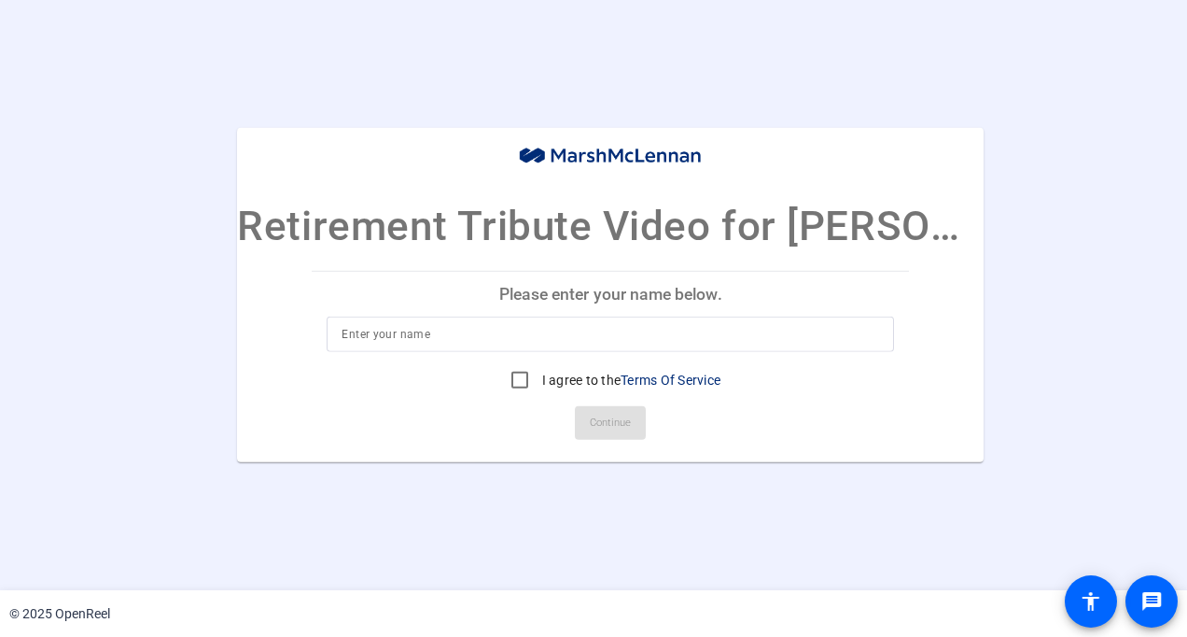 The width and height of the screenshot is (1187, 637). I want to click on a: Terms Of Service, so click(670, 380).